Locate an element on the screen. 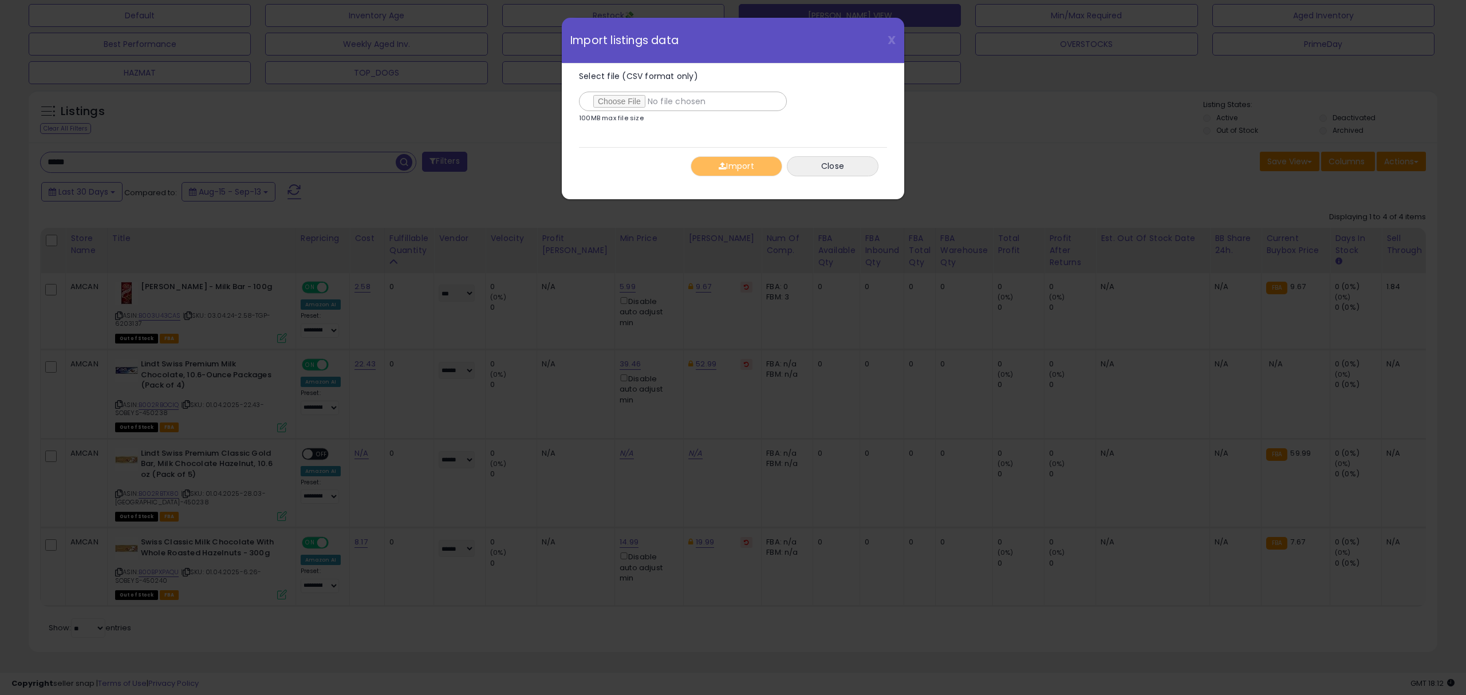  p: 100MB max file size is located at coordinates (611, 118).